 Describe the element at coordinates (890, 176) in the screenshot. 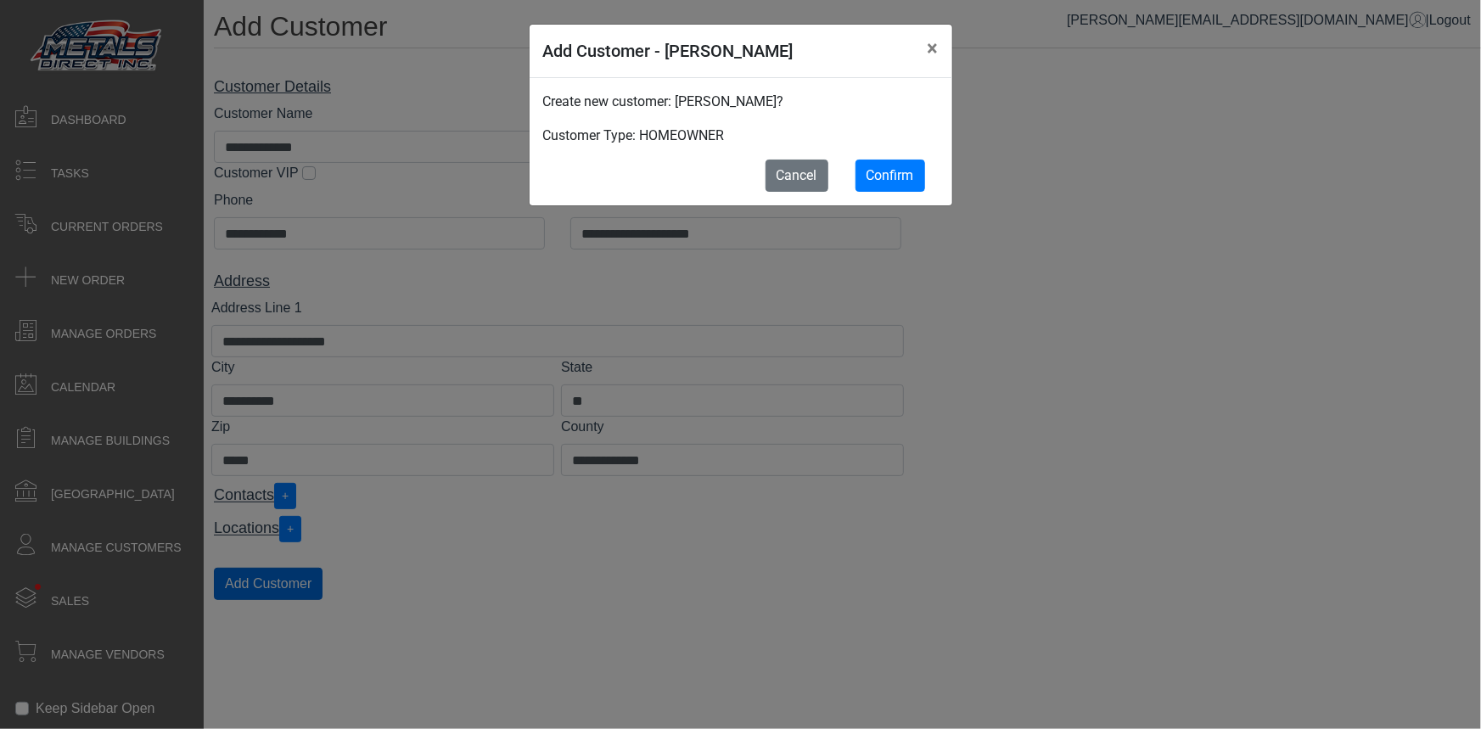

I see `button: Confirm` at that location.